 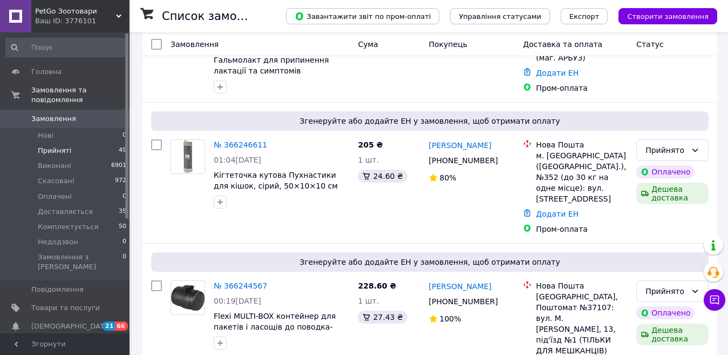 What do you see at coordinates (108, 325) in the screenshot?
I see `span: 21` at bounding box center [108, 325].